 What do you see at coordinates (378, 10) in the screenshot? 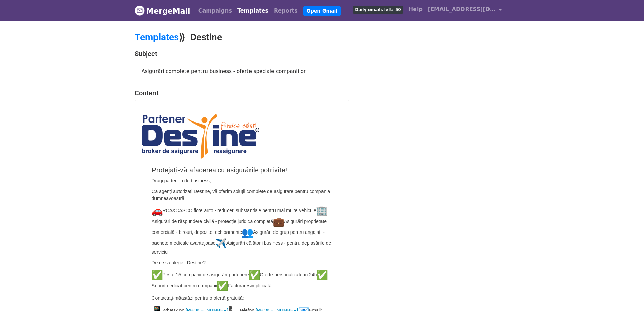
I see `span: Daily emails left: 50` at bounding box center [378, 10].